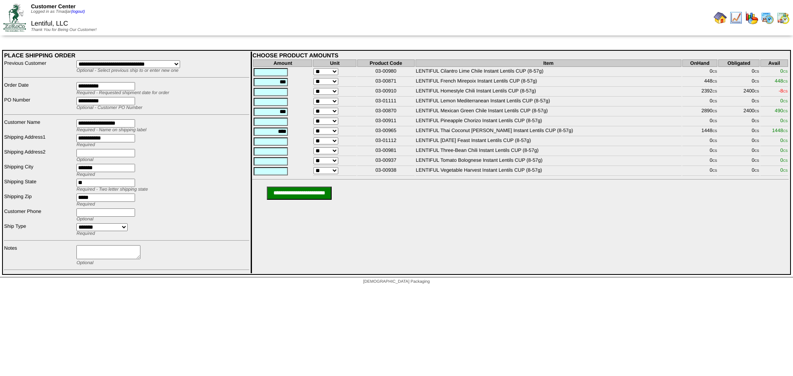 The width and height of the screenshot is (793, 376). I want to click on td: 2392, so click(700, 92).